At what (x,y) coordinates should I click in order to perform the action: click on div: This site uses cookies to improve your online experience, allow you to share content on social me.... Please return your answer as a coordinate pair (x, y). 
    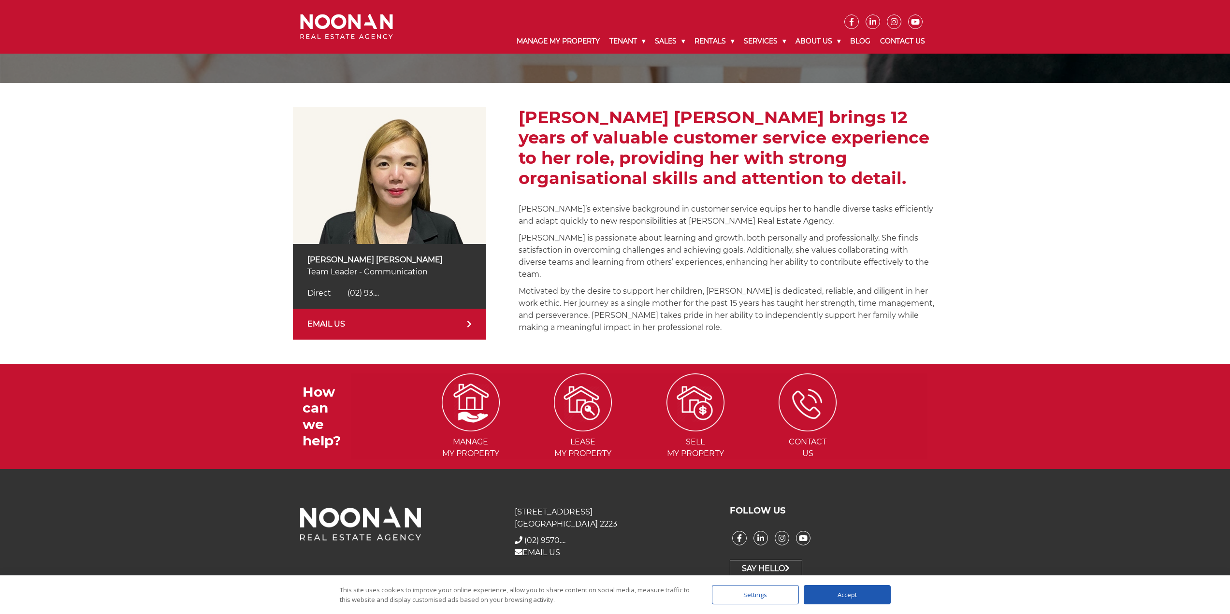
    Looking at the image, I should click on (516, 595).